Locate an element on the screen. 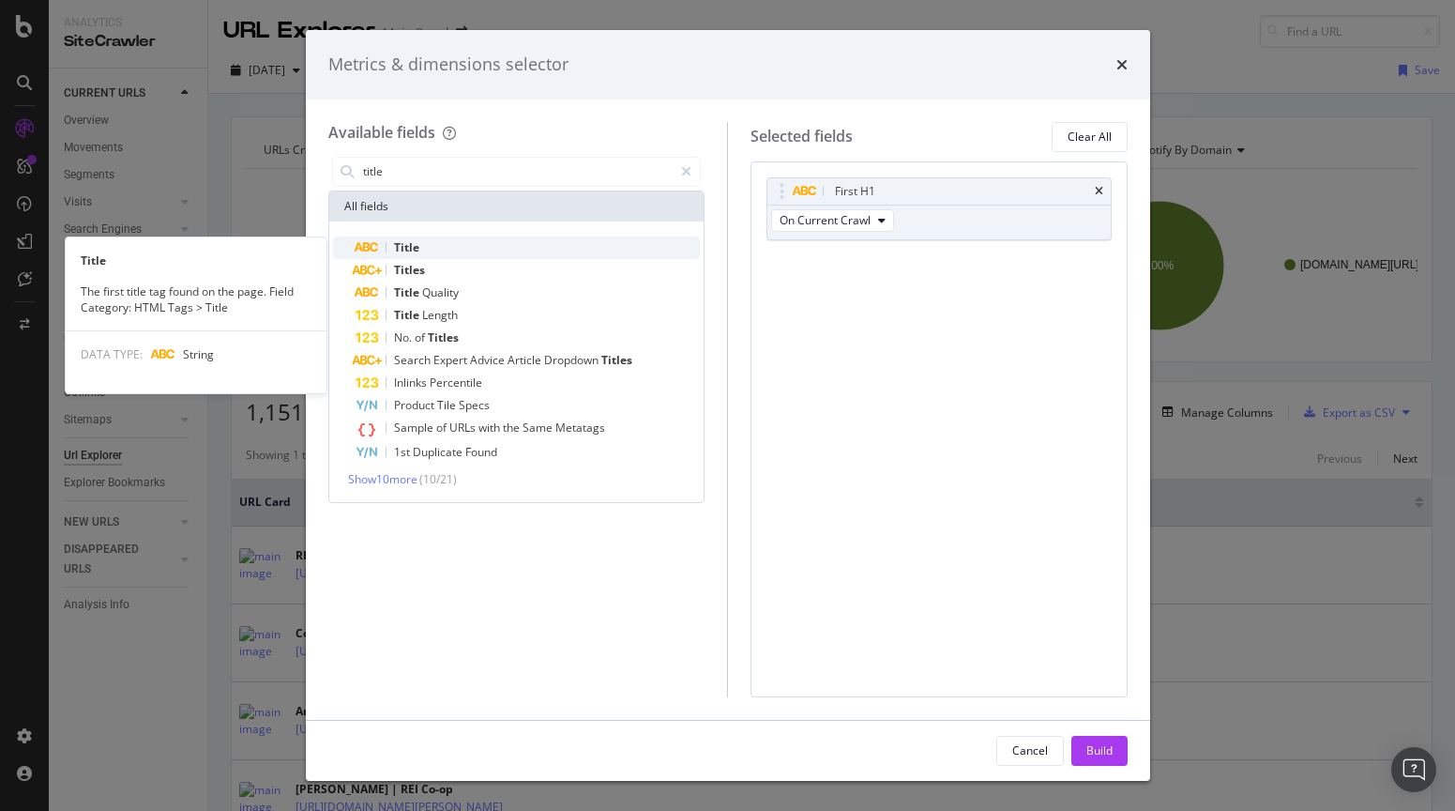  button: Cancel is located at coordinates (1030, 751).